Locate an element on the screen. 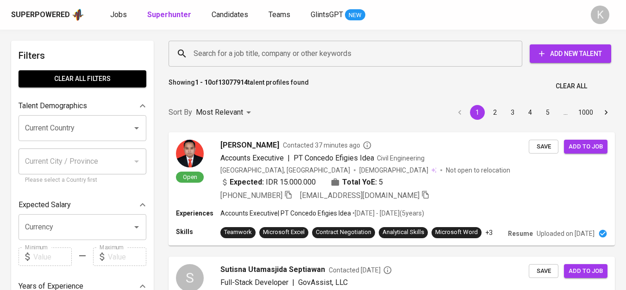  span: Open is located at coordinates (190, 177).